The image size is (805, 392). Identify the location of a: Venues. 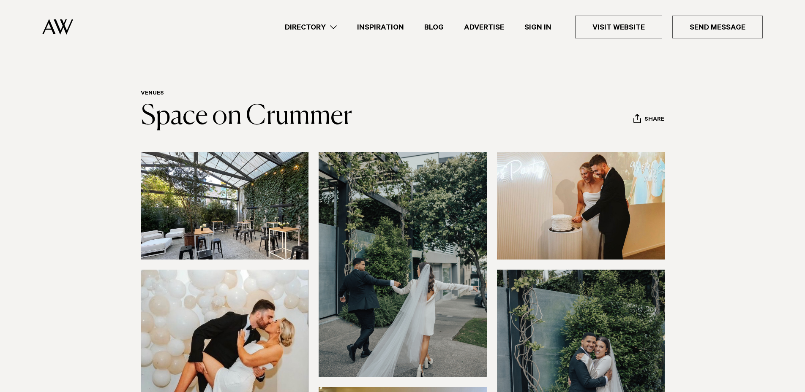
(152, 94).